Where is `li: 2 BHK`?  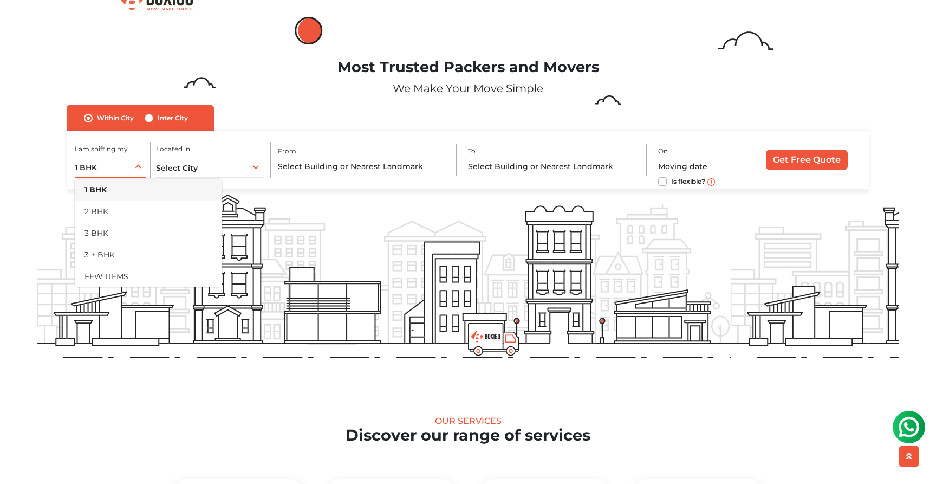
li: 2 BHK is located at coordinates (148, 211).